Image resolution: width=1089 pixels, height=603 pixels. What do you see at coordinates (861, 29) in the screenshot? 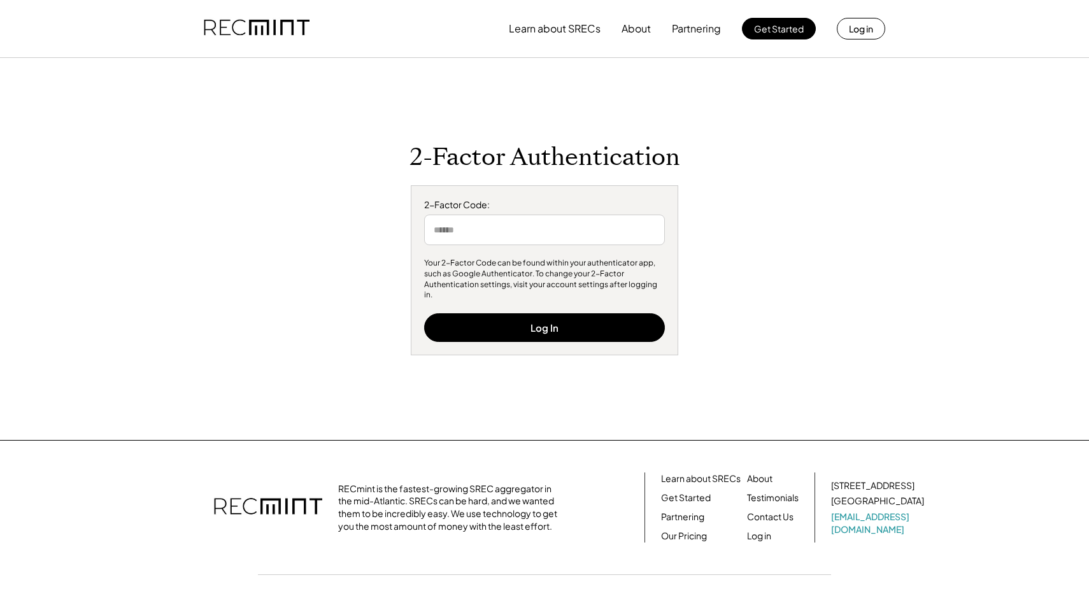
I see `button: Log in` at bounding box center [861, 29].